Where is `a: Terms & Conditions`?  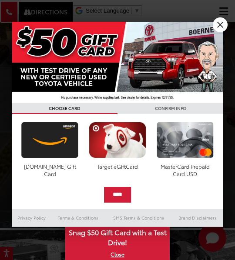 a: Terms & Conditions is located at coordinates (78, 218).